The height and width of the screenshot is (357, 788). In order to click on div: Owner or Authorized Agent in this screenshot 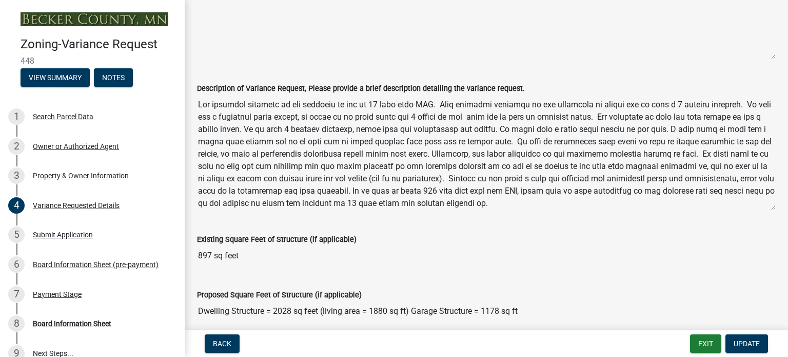, I will do `click(76, 146)`.